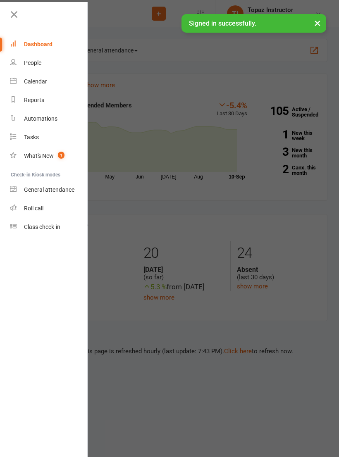  Describe the element at coordinates (34, 100) in the screenshot. I see `div: Reports` at that location.